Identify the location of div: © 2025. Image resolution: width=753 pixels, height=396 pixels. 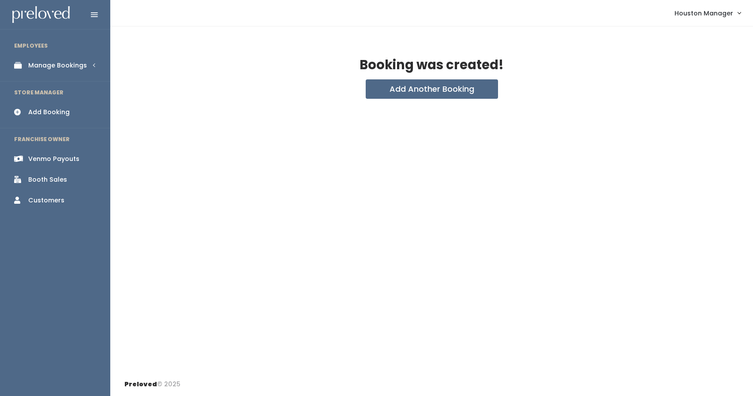
(152, 381).